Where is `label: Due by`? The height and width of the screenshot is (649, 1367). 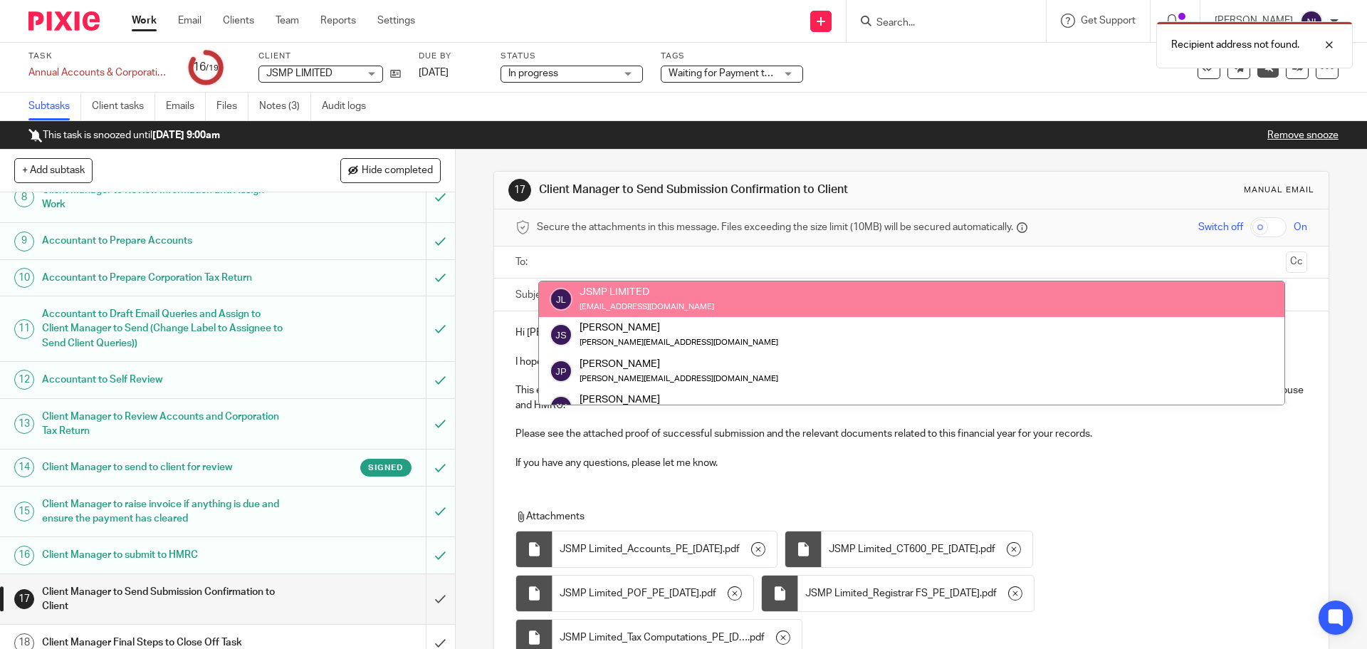
label: Due by is located at coordinates (451, 56).